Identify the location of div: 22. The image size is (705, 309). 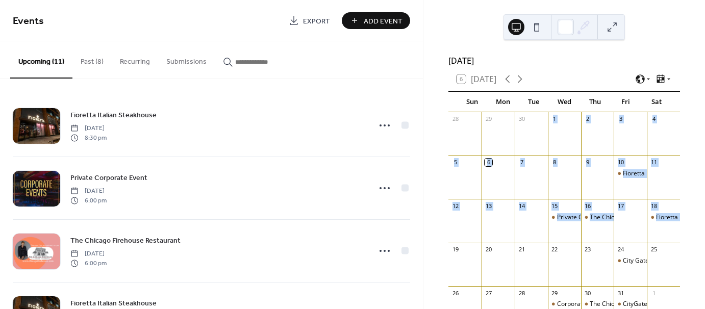
(554, 249).